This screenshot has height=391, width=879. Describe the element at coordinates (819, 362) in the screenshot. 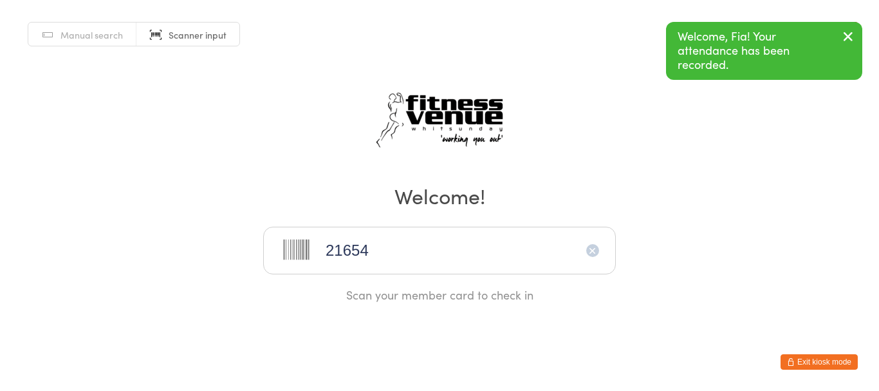

I see `button: Exit kiosk mode` at that location.